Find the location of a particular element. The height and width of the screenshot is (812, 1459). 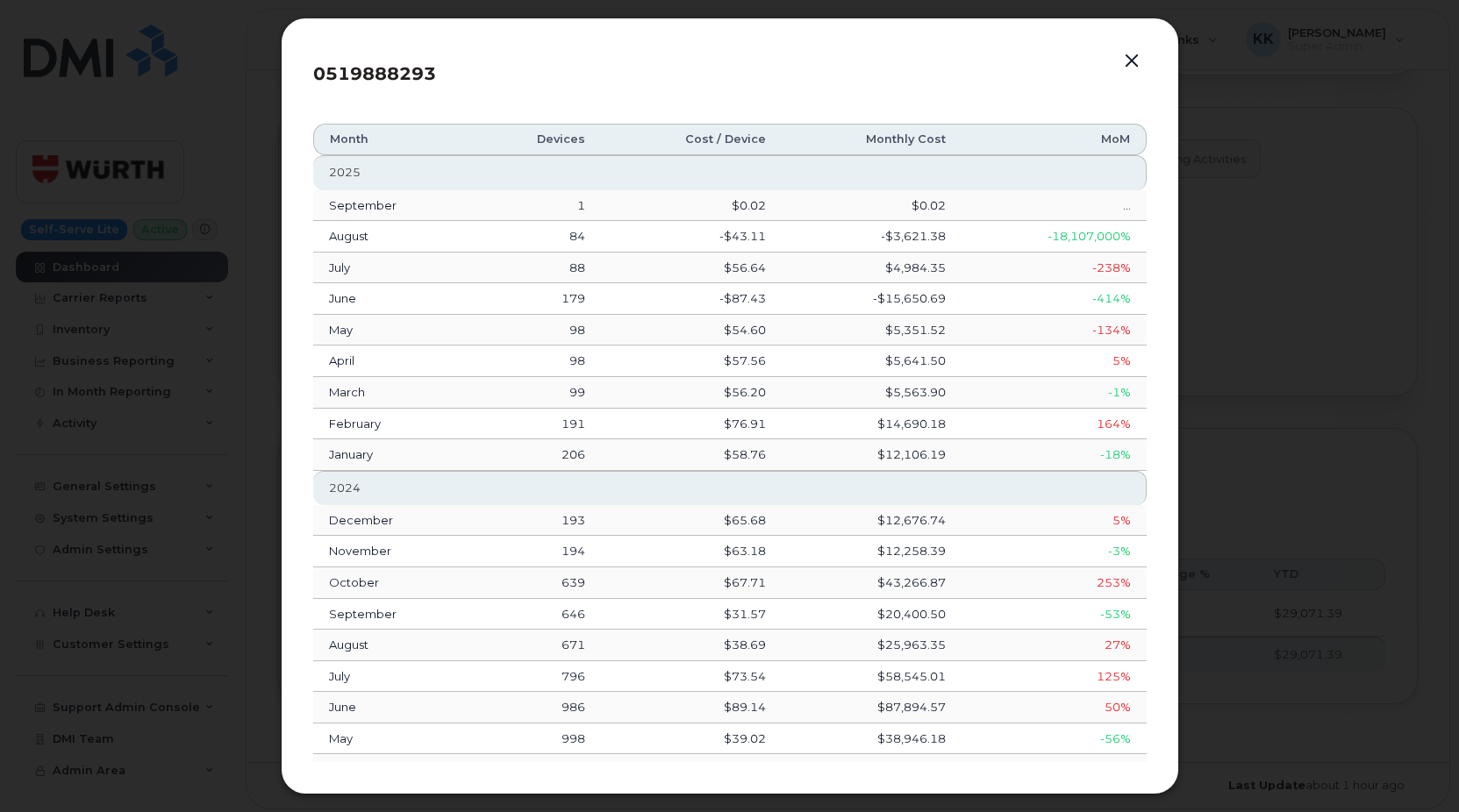

div: 27% is located at coordinates (1054, 645).